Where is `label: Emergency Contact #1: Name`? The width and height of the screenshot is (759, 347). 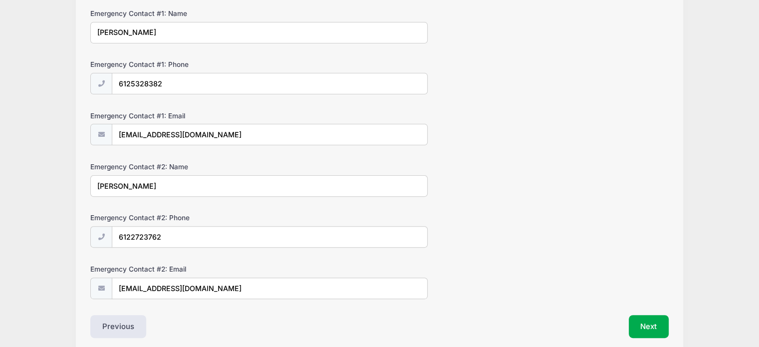 label: Emergency Contact #1: Name is located at coordinates (187, 13).